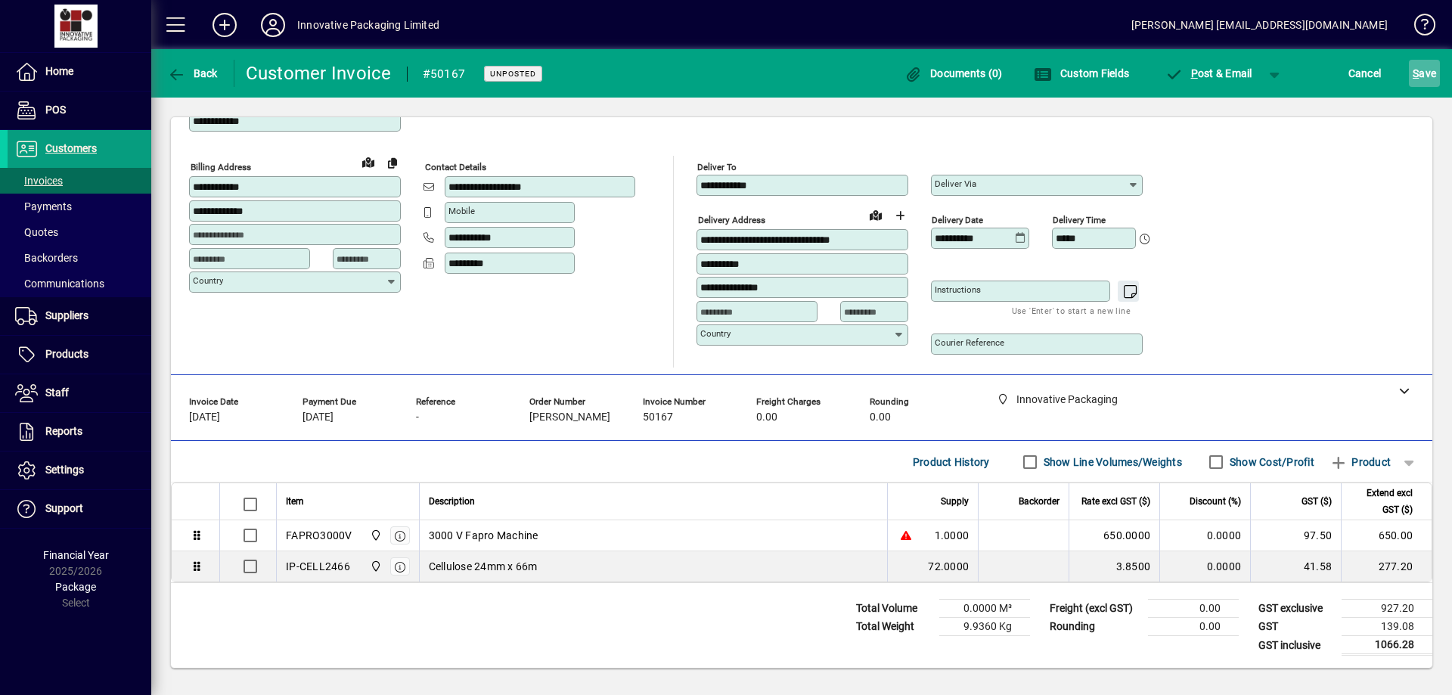  What do you see at coordinates (894, 609) in the screenshot?
I see `td: Total Volume` at bounding box center [894, 609].